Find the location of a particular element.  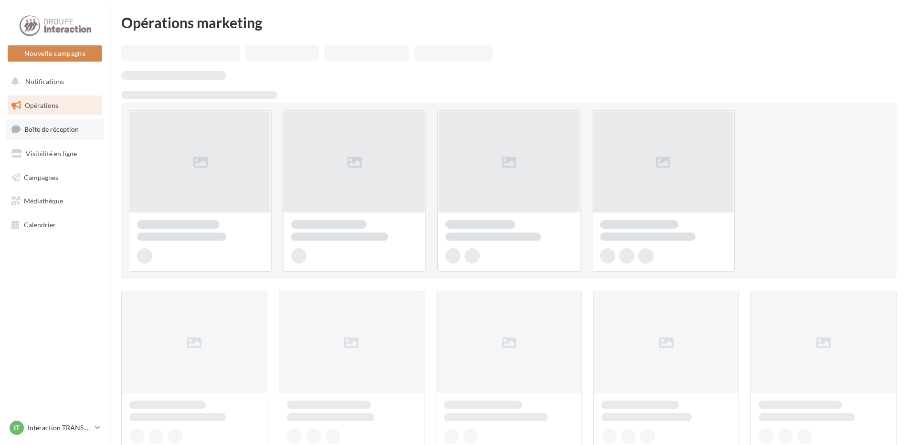

span: Campagnes is located at coordinates (41, 177).